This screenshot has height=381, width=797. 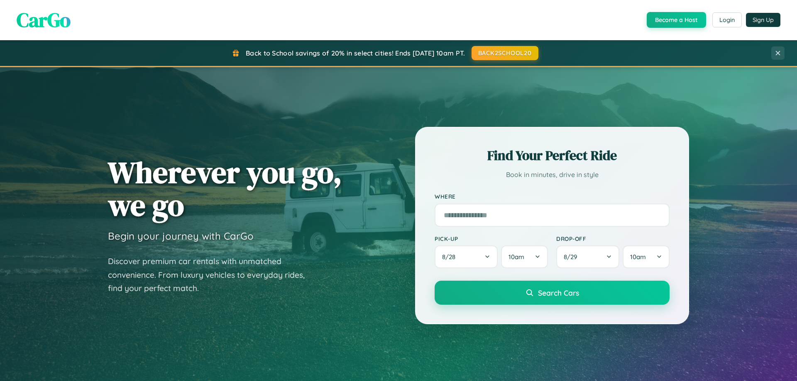 I want to click on h3: Begin your journey with CarGo, so click(x=181, y=236).